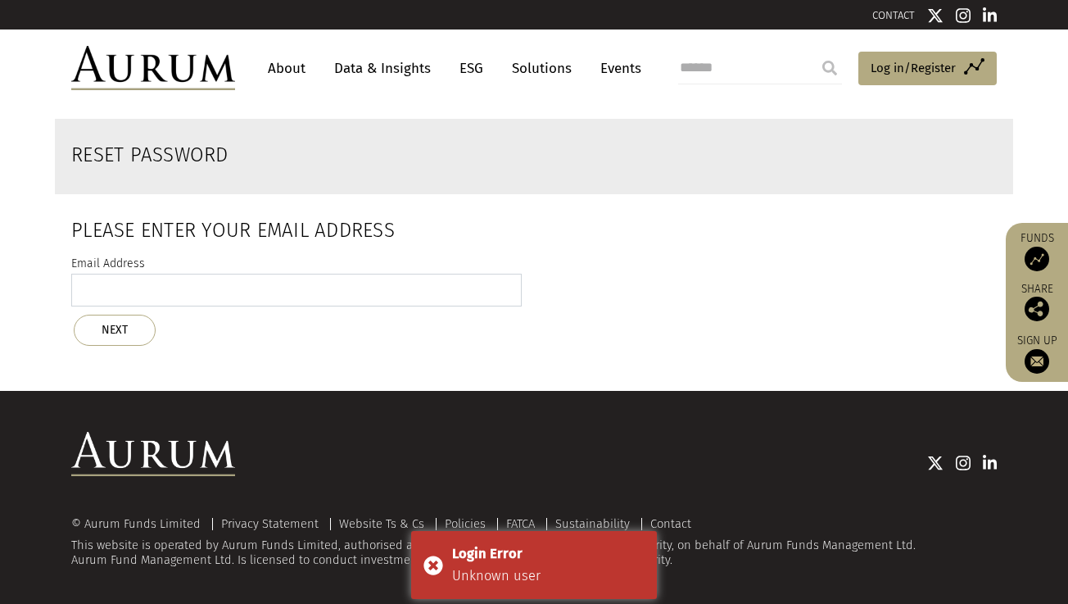  What do you see at coordinates (548, 554) in the screenshot?
I see `div: Login Error` at bounding box center [548, 554].